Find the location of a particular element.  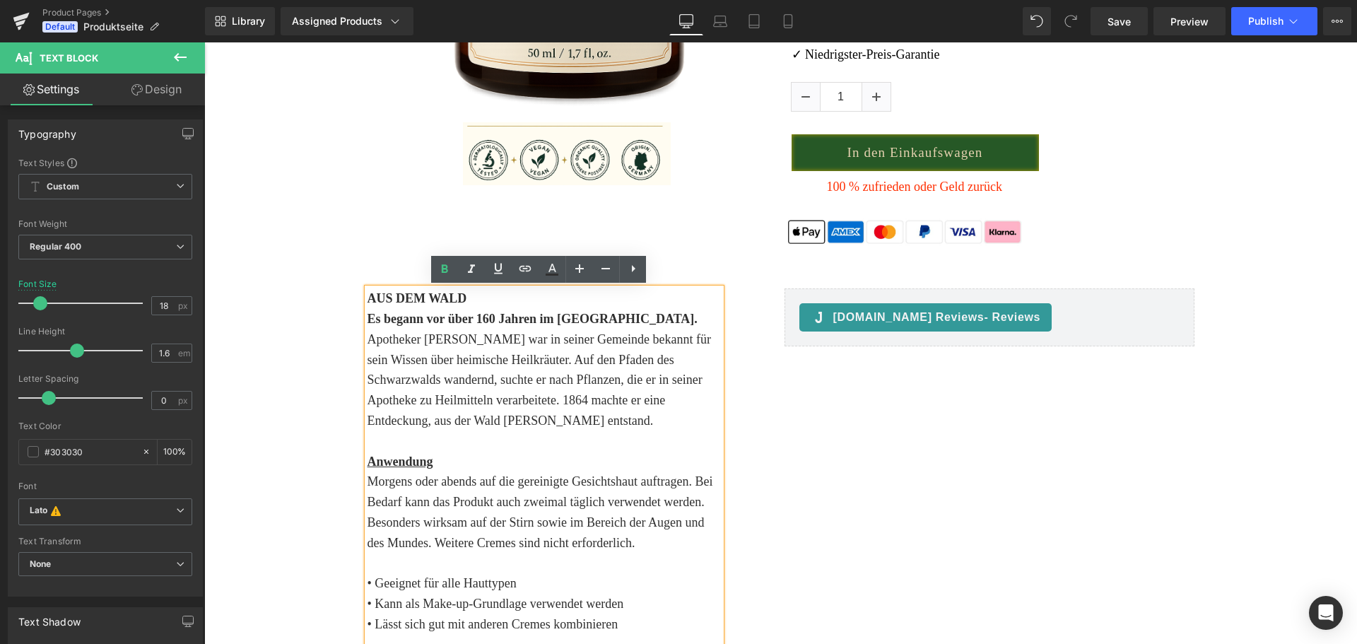

button: Redo is located at coordinates (1071, 21).